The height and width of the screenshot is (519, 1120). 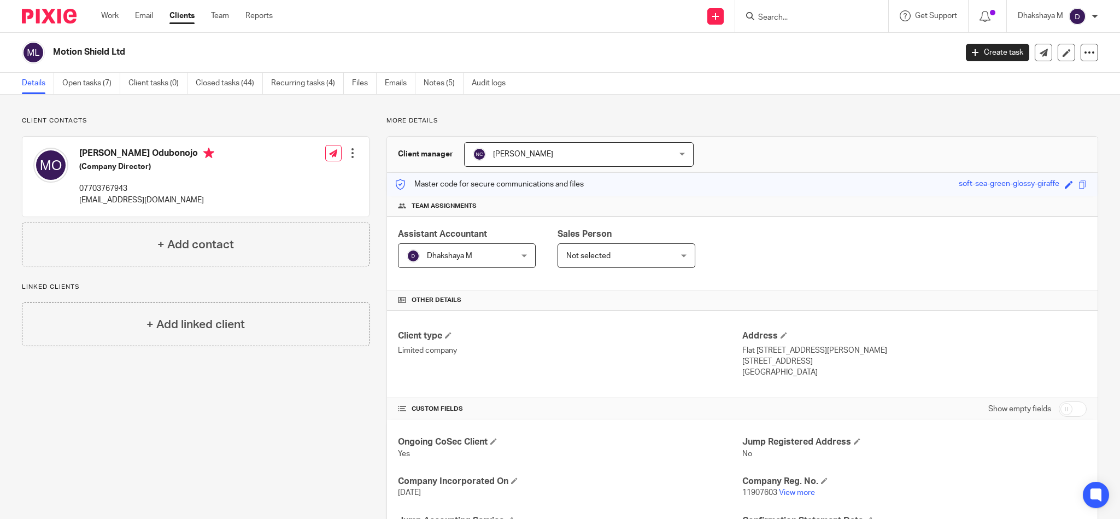 I want to click on p: Master code for secure communications and files, so click(x=489, y=184).